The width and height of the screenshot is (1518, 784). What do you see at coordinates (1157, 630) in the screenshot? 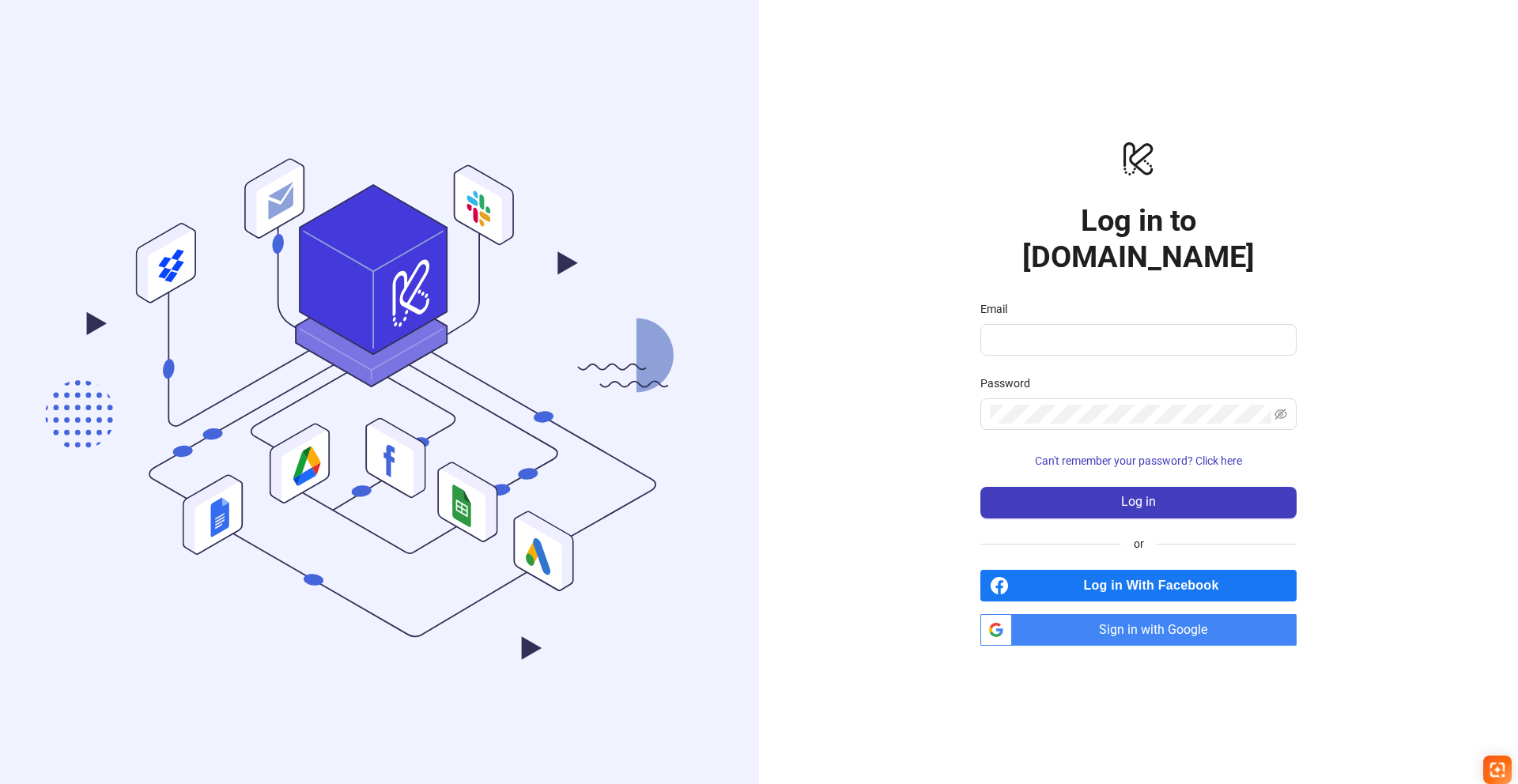
I see `span: Sign in with Google` at bounding box center [1157, 630].